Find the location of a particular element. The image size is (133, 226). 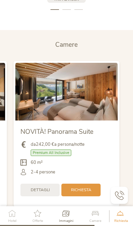

span: Offerte is located at coordinates (37, 220).